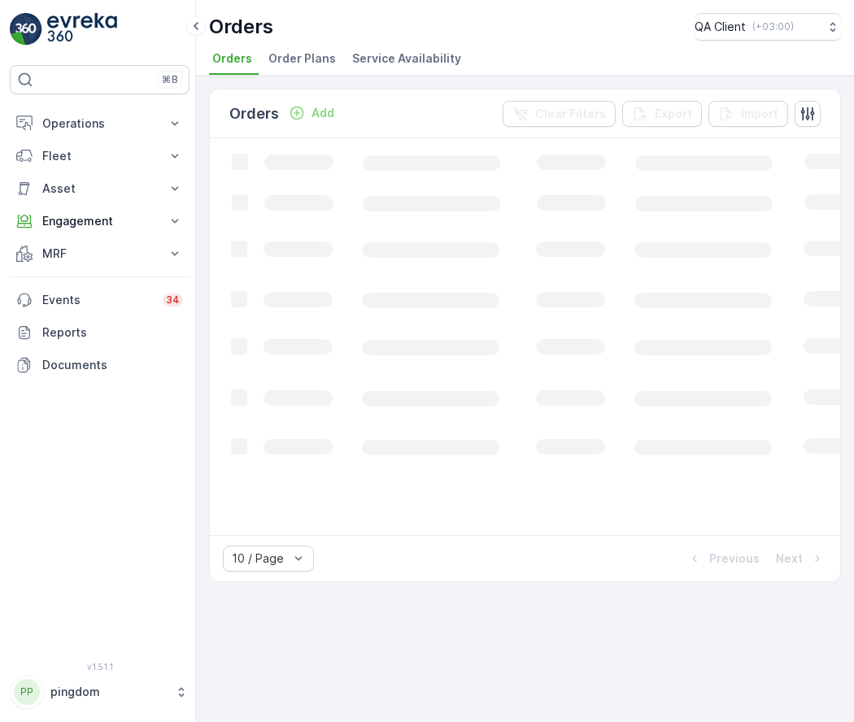 The height and width of the screenshot is (722, 854). What do you see at coordinates (773, 27) in the screenshot?
I see `p: ( +03:00 )` at bounding box center [773, 27].